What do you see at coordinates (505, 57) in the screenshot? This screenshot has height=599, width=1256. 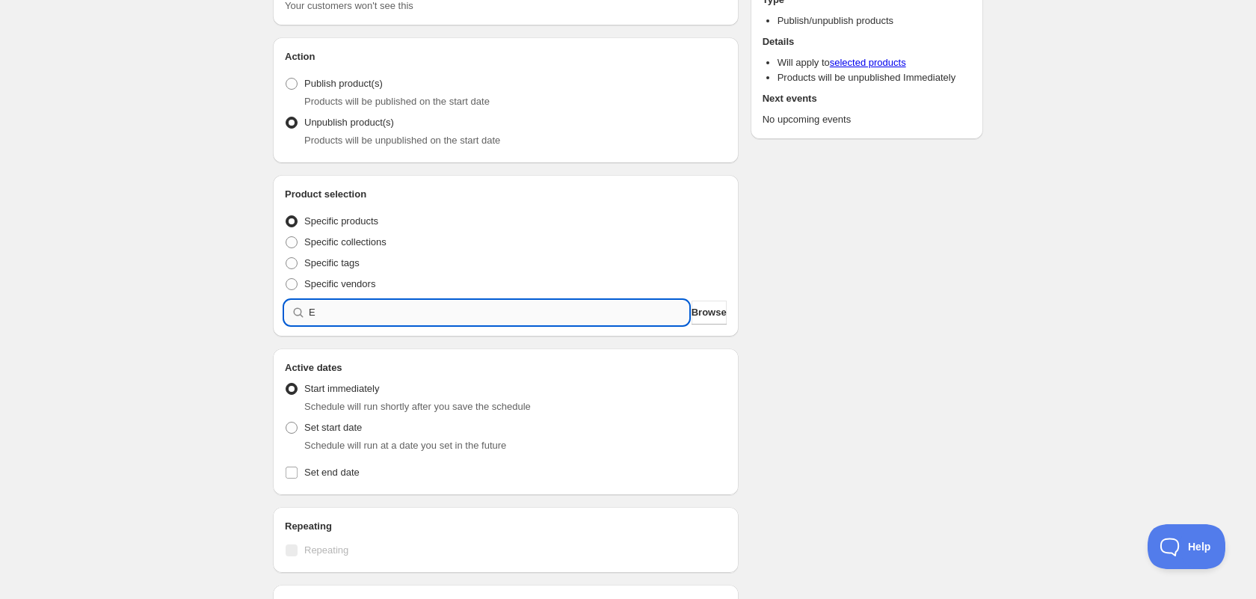 I see `h2: Action` at bounding box center [505, 57].